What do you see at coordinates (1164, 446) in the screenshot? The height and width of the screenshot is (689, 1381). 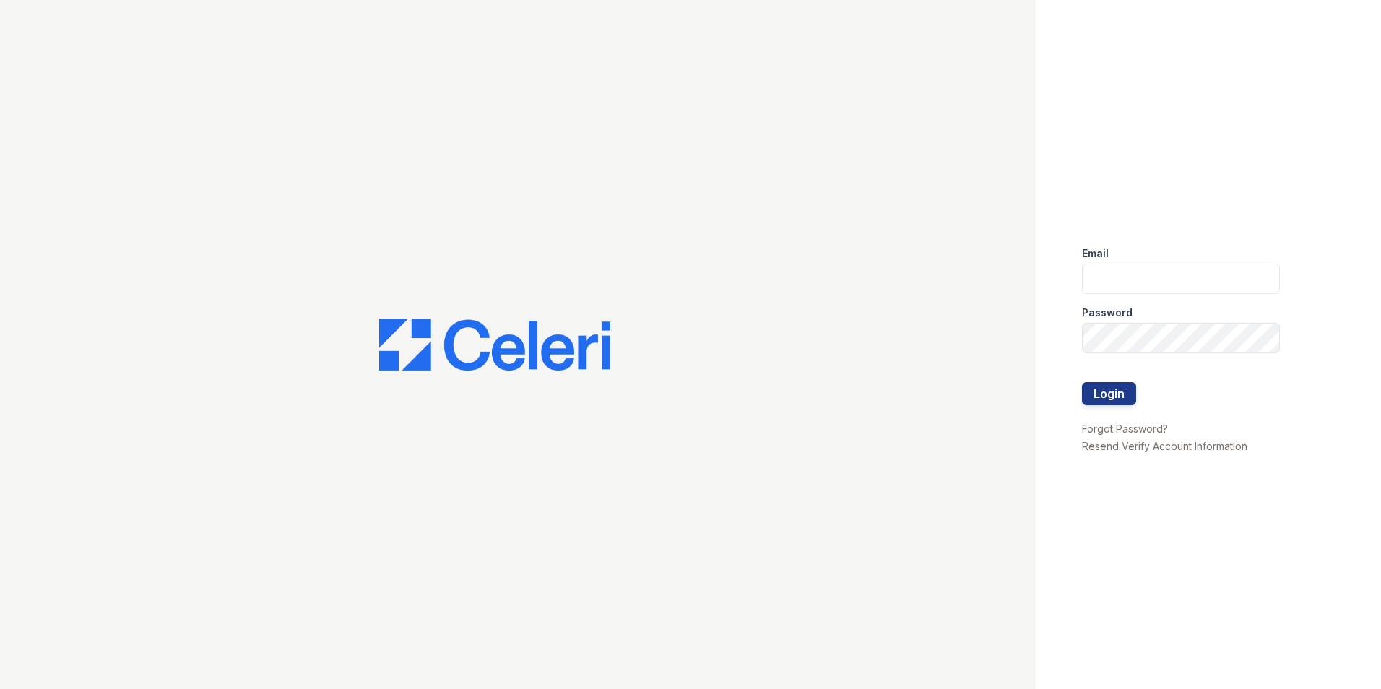 I see `a: Resend Verify Account Information` at bounding box center [1164, 446].